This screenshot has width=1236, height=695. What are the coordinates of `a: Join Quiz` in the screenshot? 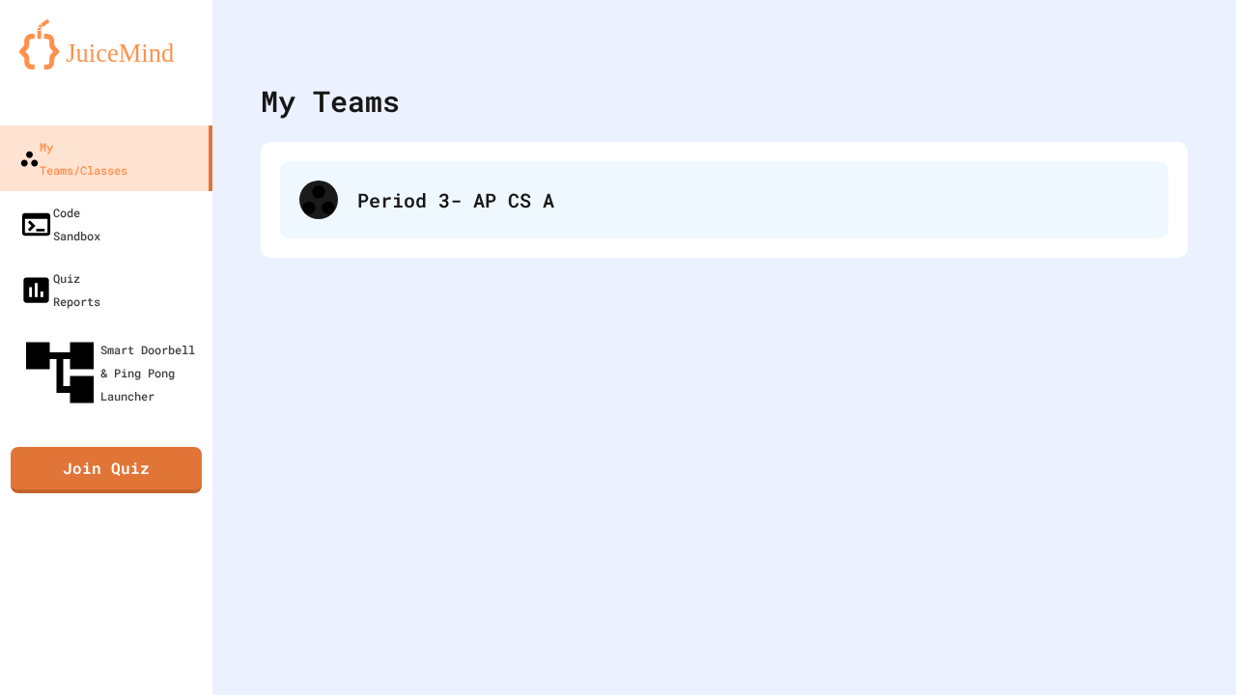 It's located at (106, 470).